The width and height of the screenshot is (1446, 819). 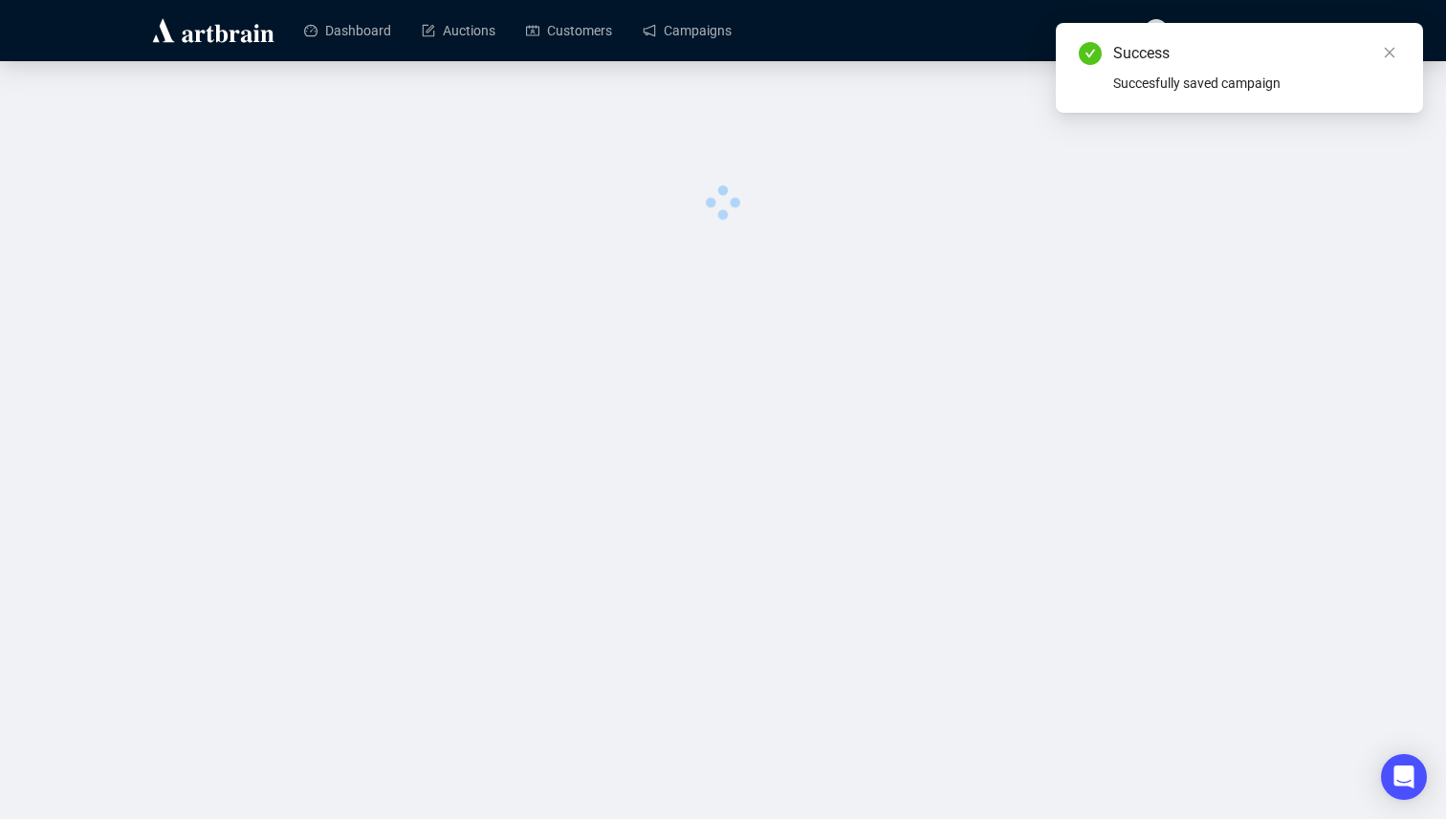 What do you see at coordinates (1256, 54) in the screenshot?
I see `div: Success` at bounding box center [1256, 54].